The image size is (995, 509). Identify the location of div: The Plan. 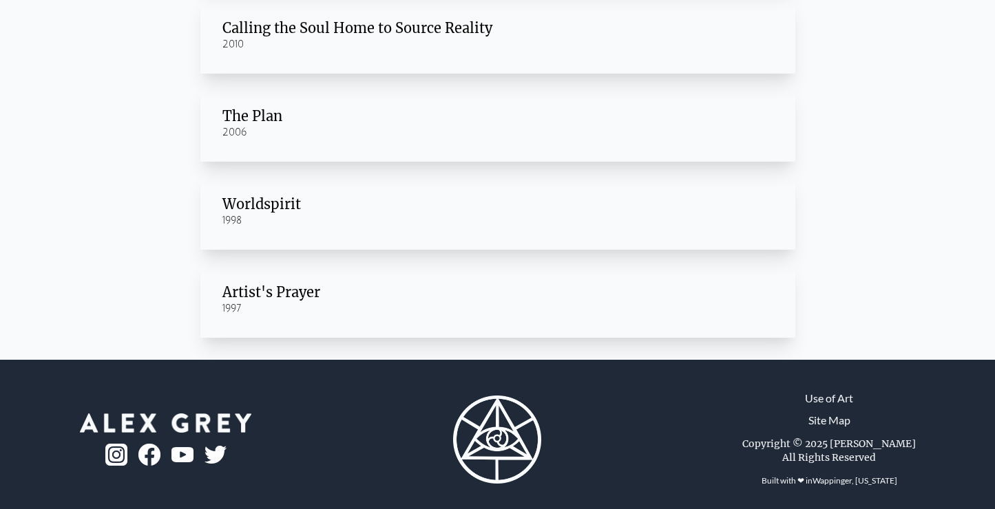
(498, 116).